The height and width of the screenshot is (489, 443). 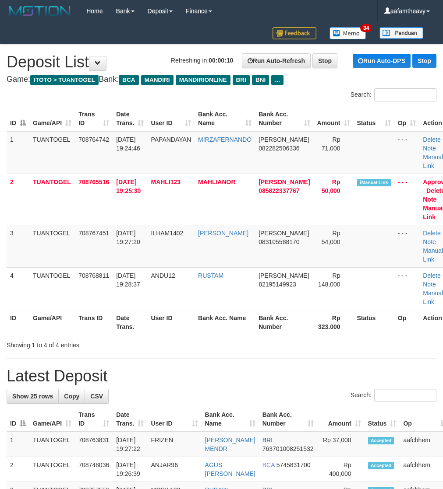 I want to click on th: Date Trans., so click(x=130, y=322).